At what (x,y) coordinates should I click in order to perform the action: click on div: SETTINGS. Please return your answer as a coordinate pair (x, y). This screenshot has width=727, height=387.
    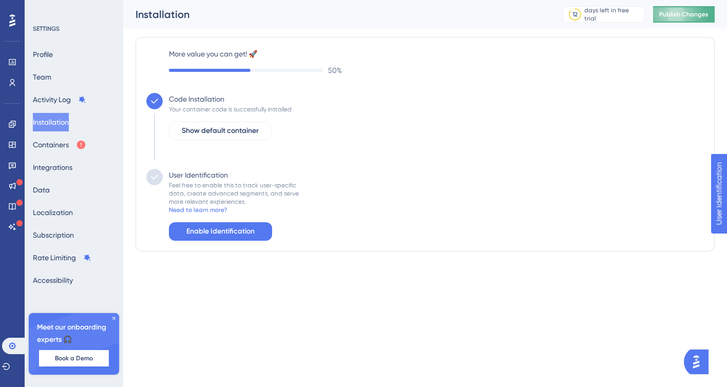
    Looking at the image, I should click on (74, 29).